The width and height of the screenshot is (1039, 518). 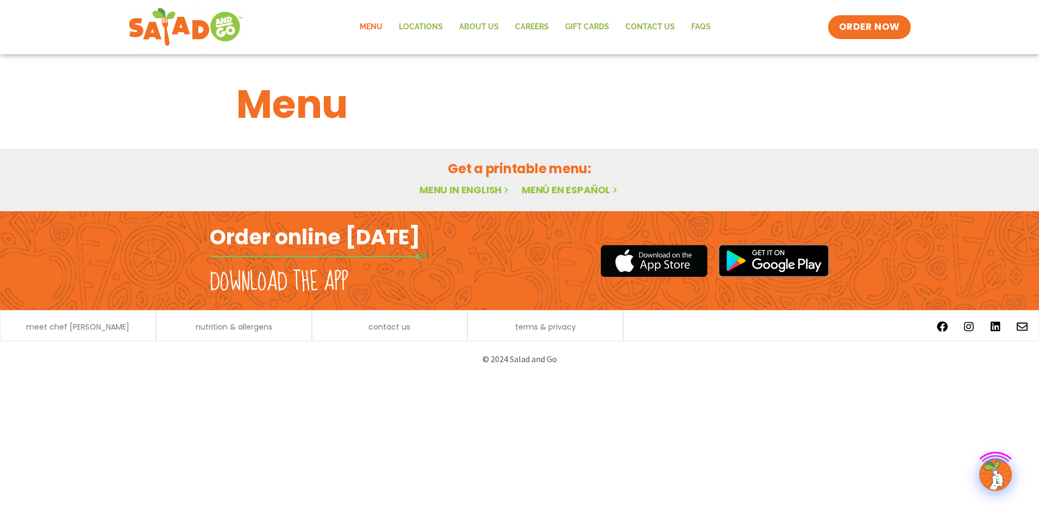 I want to click on a: Menú en español, so click(x=570, y=190).